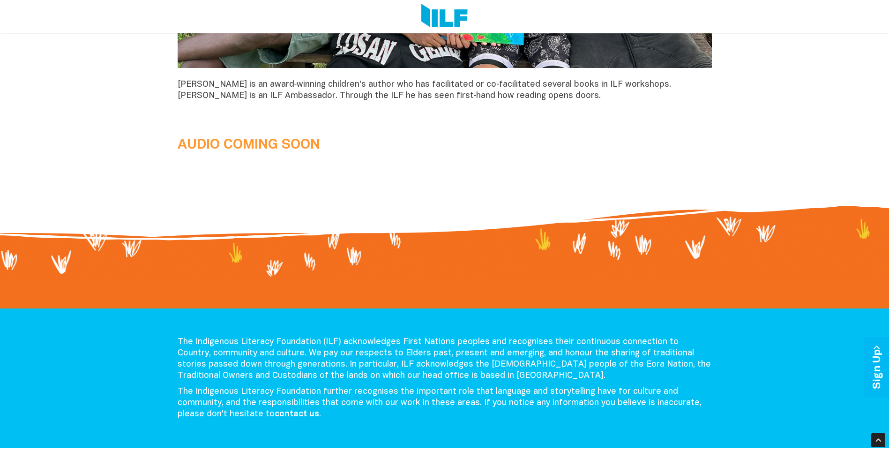 The width and height of the screenshot is (889, 451). Describe the element at coordinates (249, 145) in the screenshot. I see `b: AUDIO COMING SOON` at that location.